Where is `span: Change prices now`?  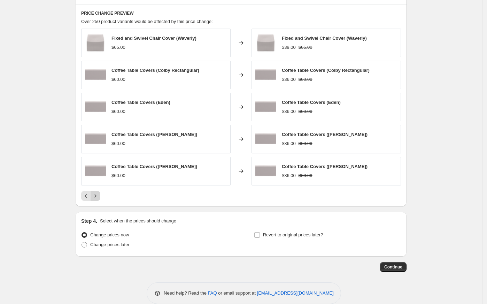
span: Change prices now is located at coordinates (109, 235).